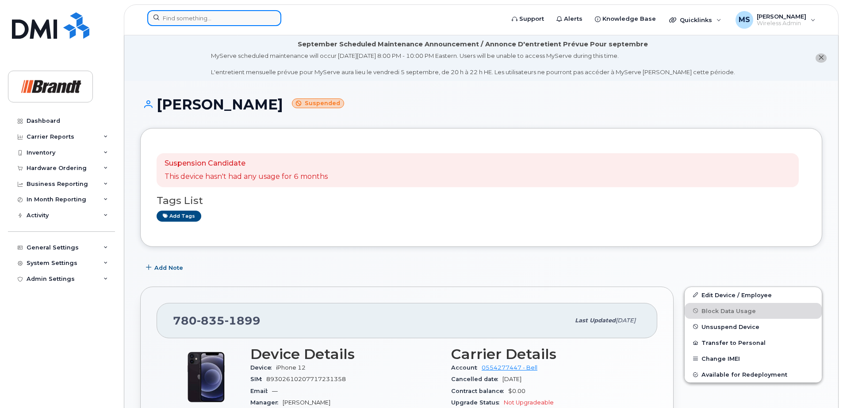 The width and height of the screenshot is (843, 408). I want to click on span: Last updated, so click(595, 321).